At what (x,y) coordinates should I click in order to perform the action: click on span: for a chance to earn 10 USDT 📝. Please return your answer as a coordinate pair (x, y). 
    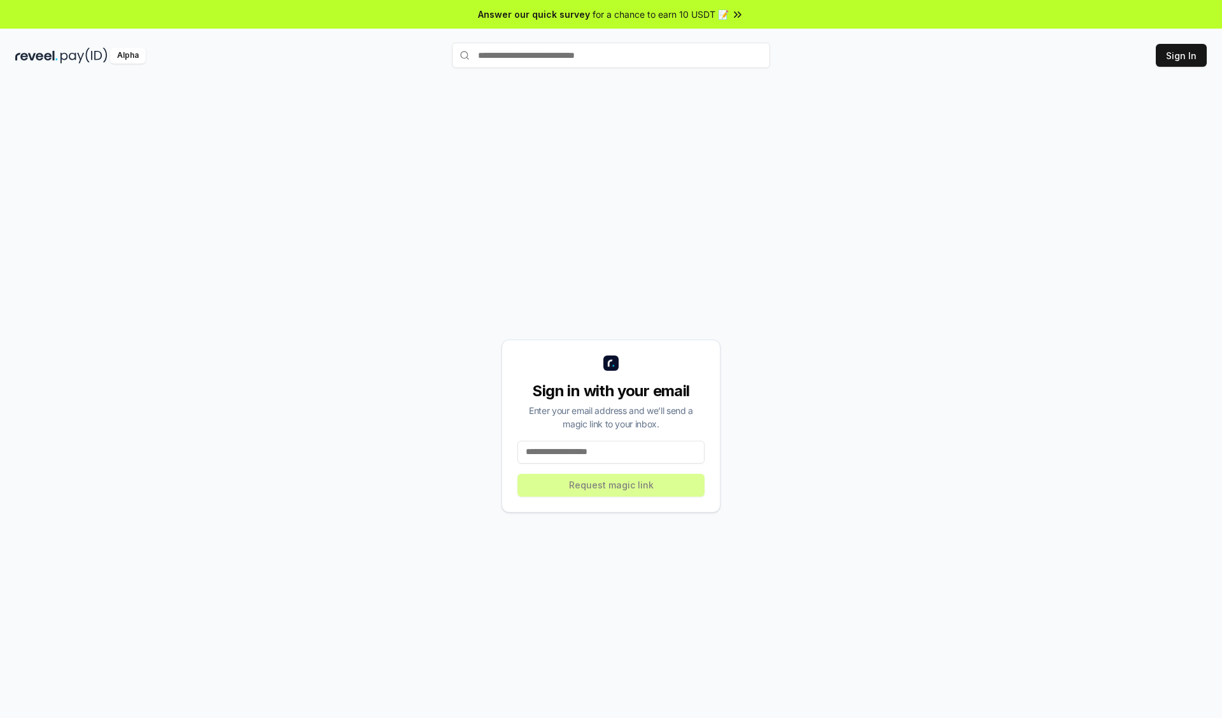
    Looking at the image, I should click on (661, 14).